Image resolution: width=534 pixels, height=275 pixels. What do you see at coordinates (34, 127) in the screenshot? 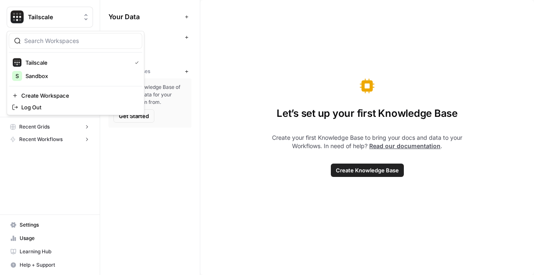
I see `span: Recent Grids` at bounding box center [34, 127].